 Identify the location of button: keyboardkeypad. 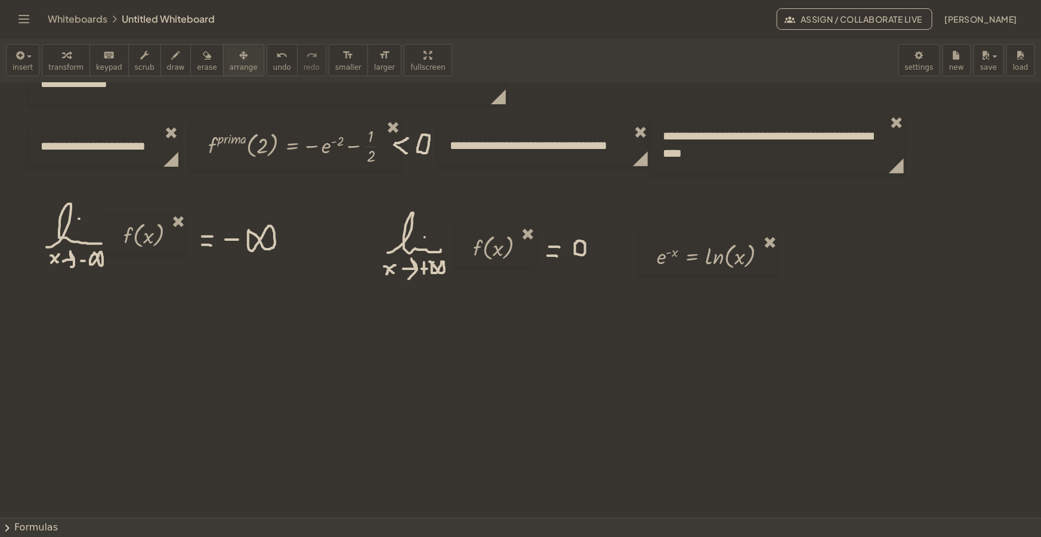
(109, 60).